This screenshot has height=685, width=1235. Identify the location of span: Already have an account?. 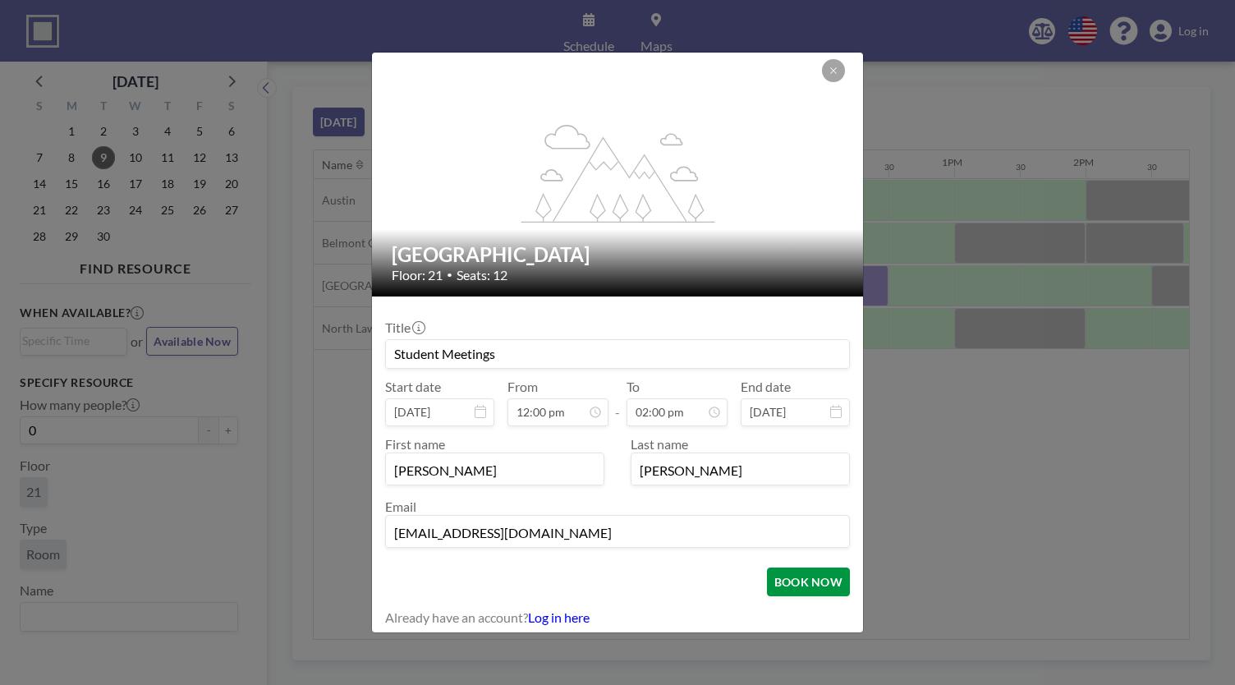
(457, 617).